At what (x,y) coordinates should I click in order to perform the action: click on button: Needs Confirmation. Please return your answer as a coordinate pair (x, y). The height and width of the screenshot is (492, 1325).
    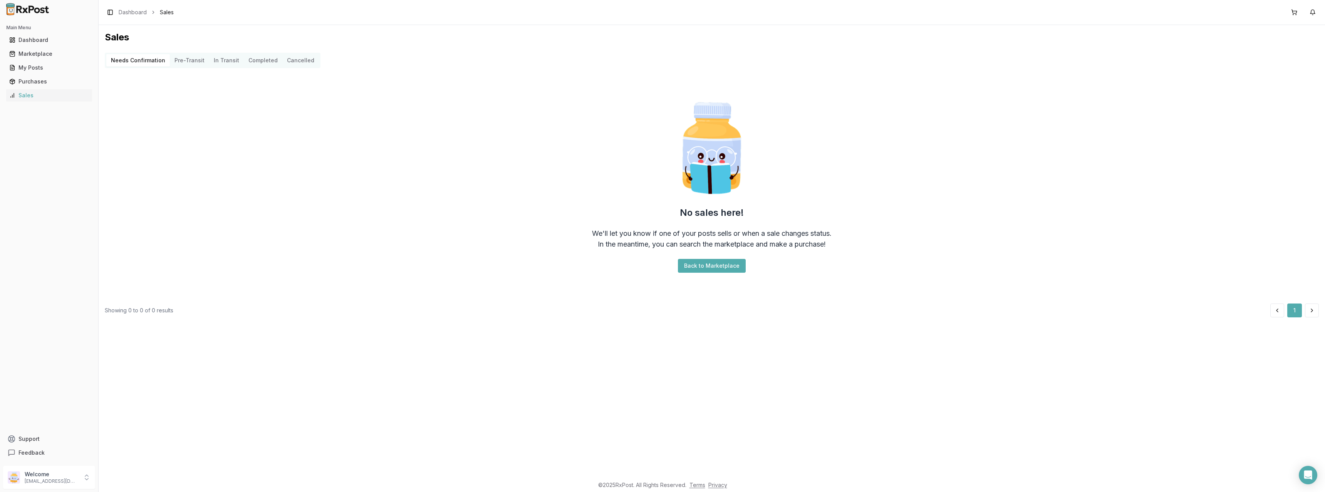
    Looking at the image, I should click on (138, 60).